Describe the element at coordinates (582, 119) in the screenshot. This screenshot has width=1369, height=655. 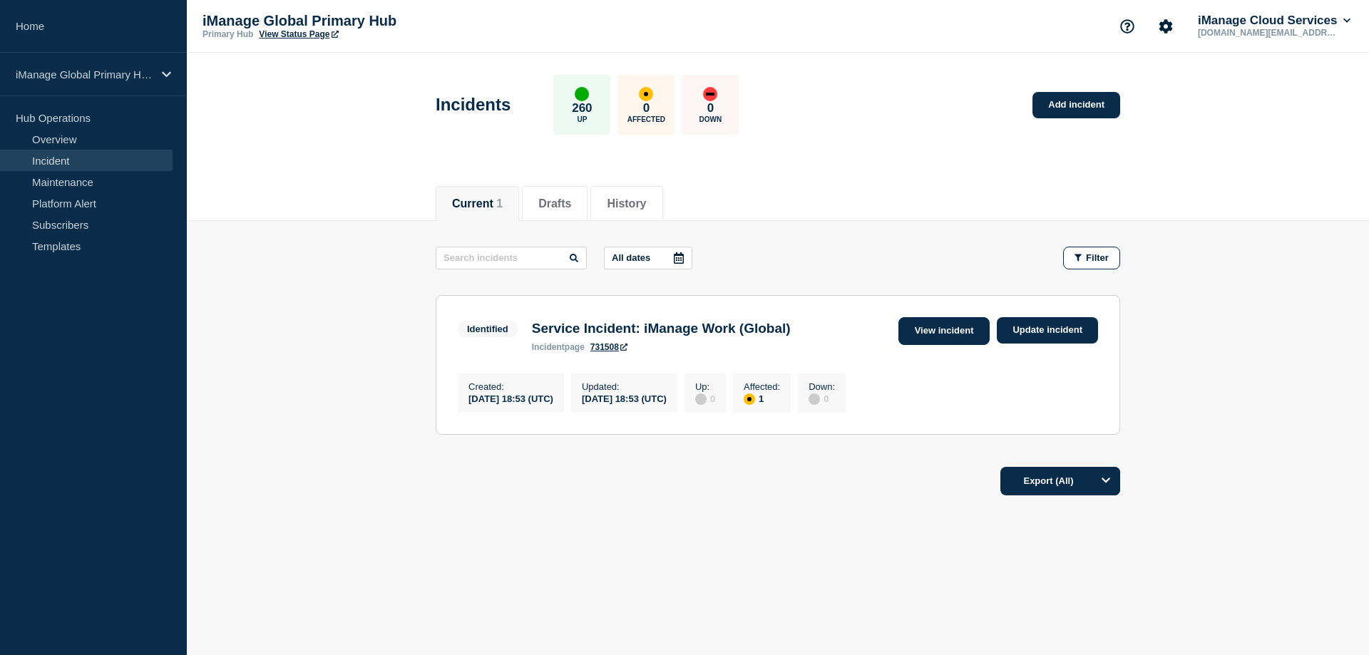
I see `p: Up` at that location.